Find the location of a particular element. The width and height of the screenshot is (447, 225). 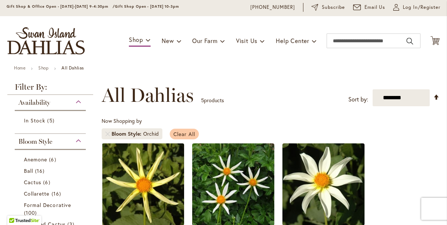

a: store logo is located at coordinates (46, 41).